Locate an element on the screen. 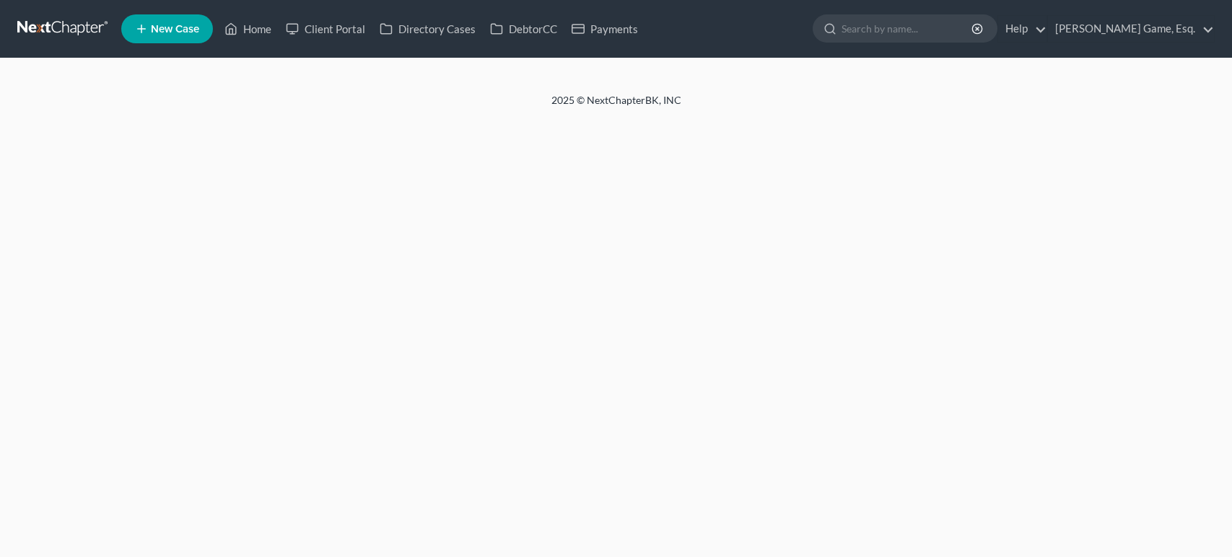 Image resolution: width=1232 pixels, height=557 pixels. span: New Case is located at coordinates (175, 29).